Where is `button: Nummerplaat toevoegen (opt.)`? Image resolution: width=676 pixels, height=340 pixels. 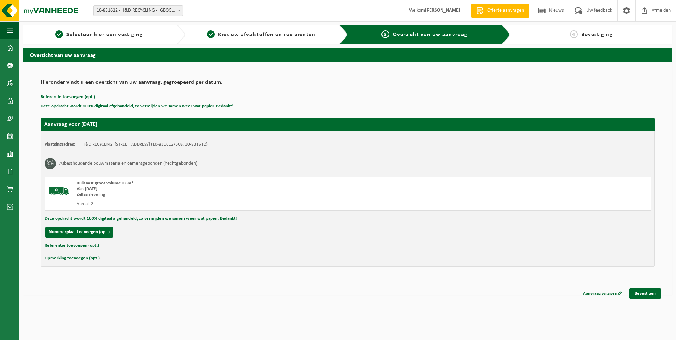 button: Nummerplaat toevoegen (opt.) is located at coordinates (79, 232).